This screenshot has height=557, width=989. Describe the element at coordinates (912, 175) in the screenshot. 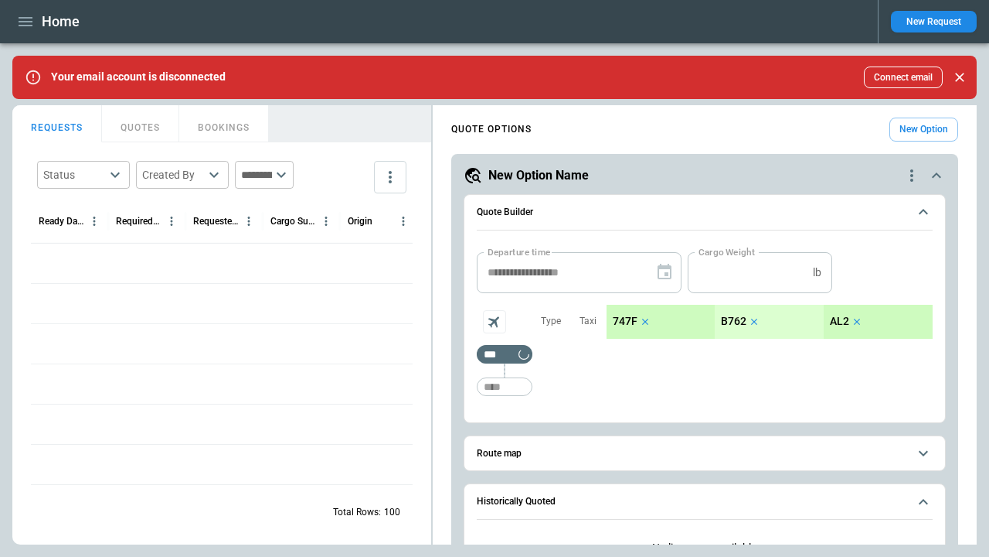

I see `div: quote-option-actions` at that location.